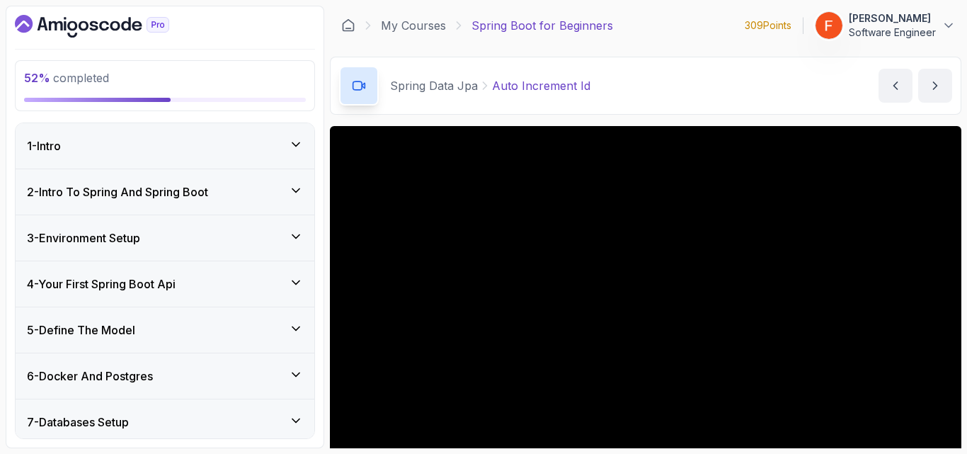  What do you see at coordinates (37, 78) in the screenshot?
I see `span: 52 %` at bounding box center [37, 78].